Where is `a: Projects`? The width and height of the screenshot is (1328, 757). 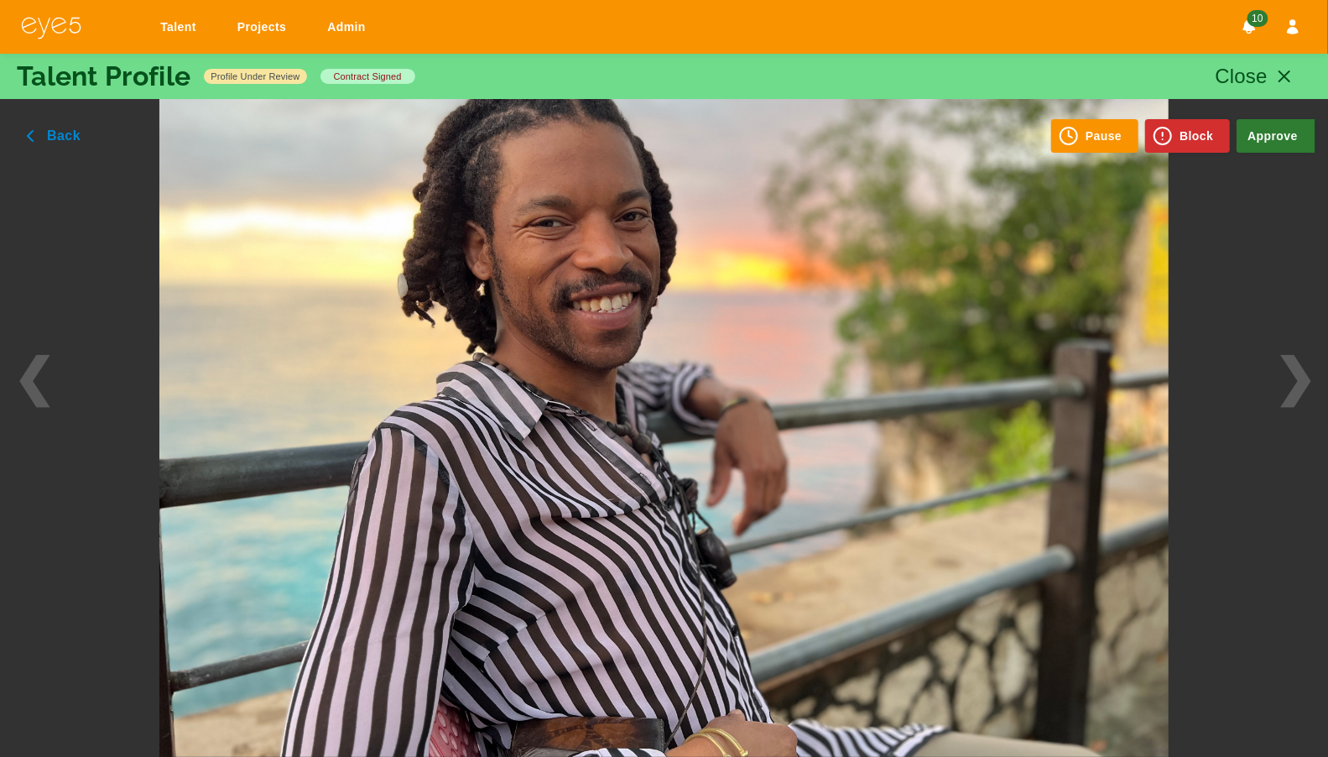
a: Projects is located at coordinates (264, 27).